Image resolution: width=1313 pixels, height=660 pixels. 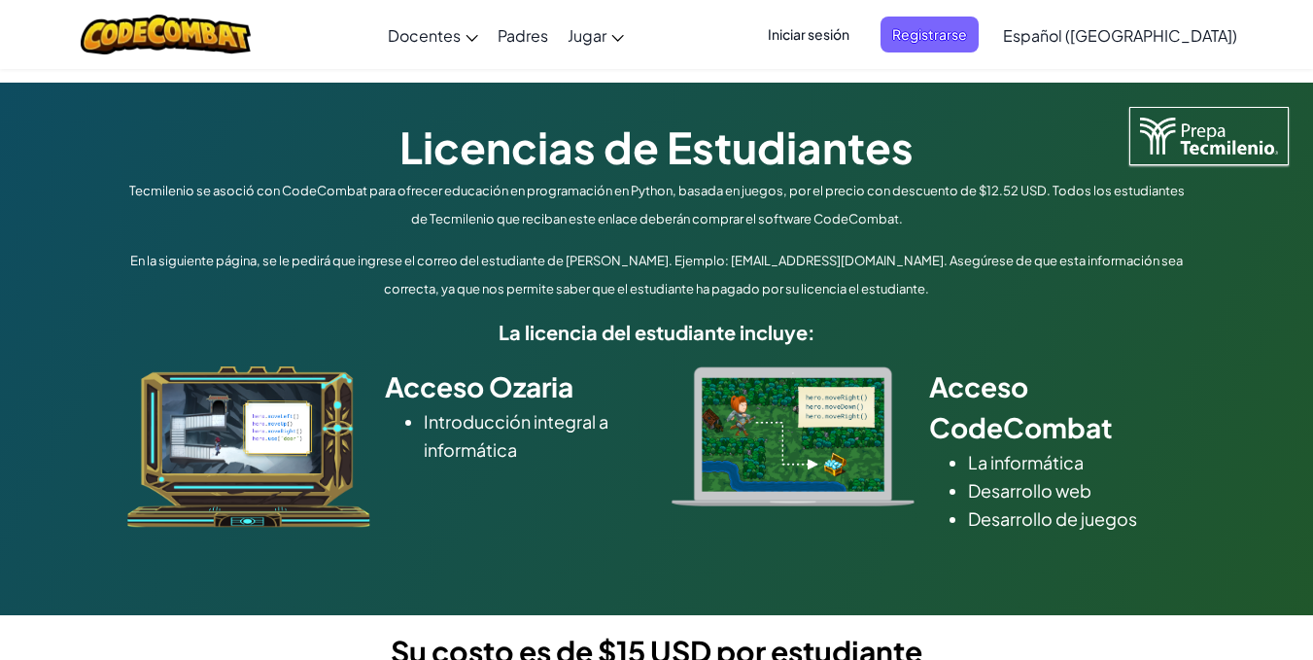 I want to click on p: Tecmilenio se asoció con CodeCombat para ofrecer educación en programación en Python, basada en j..., so click(x=657, y=205).